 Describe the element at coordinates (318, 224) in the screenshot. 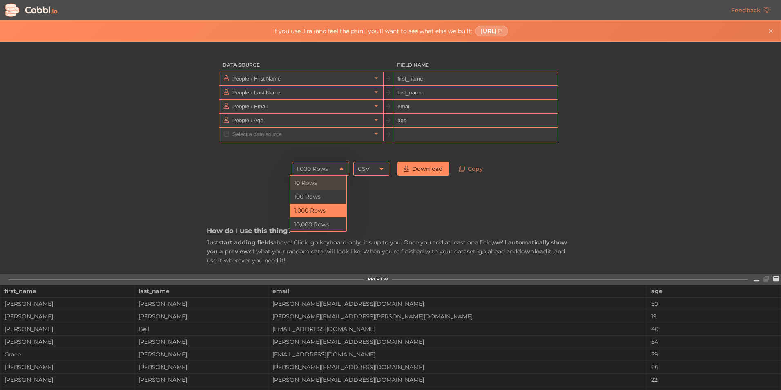

I see `li: 10,000 Rows` at that location.